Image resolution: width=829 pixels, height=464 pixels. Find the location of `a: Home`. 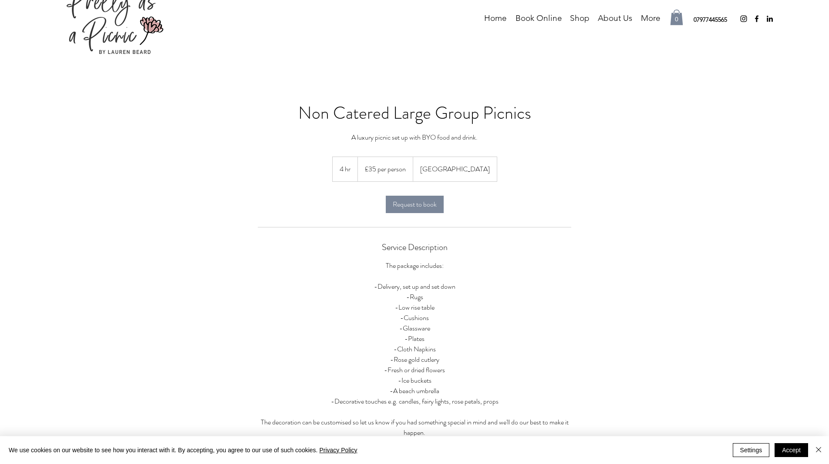

a: Home is located at coordinates (495, 18).